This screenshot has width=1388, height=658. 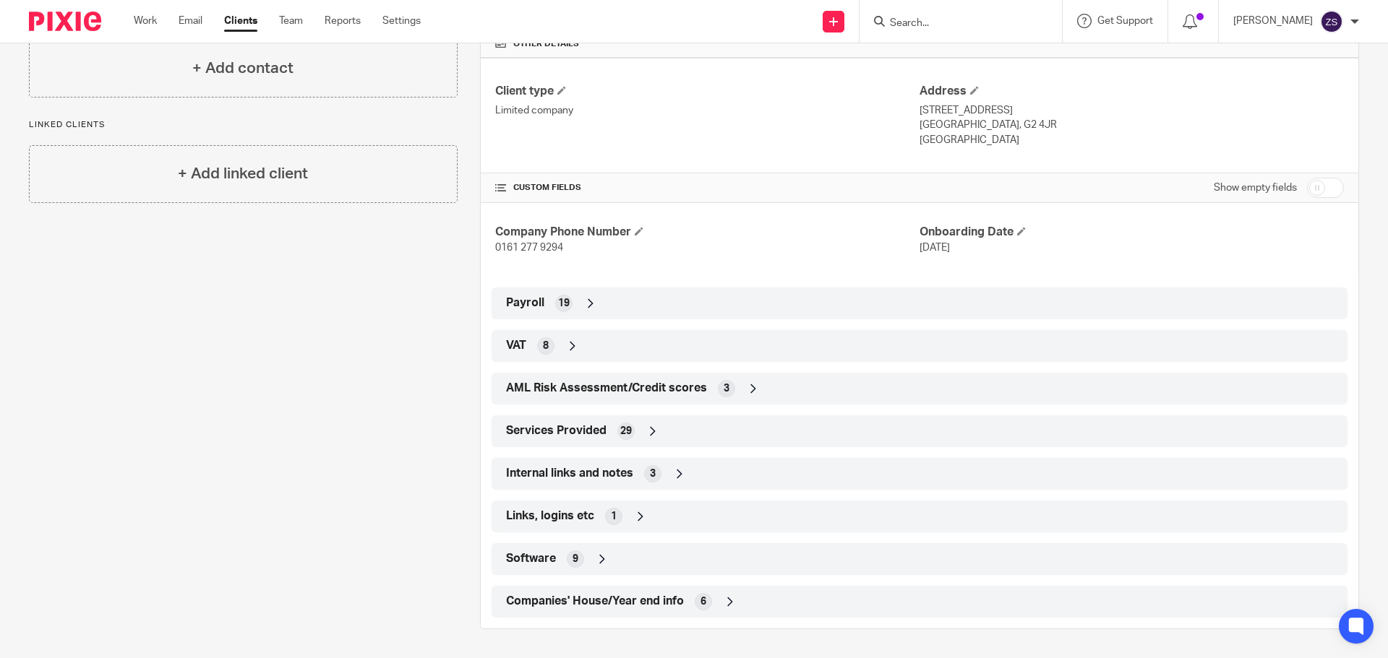 I want to click on span: Links, logins etc, so click(x=550, y=516).